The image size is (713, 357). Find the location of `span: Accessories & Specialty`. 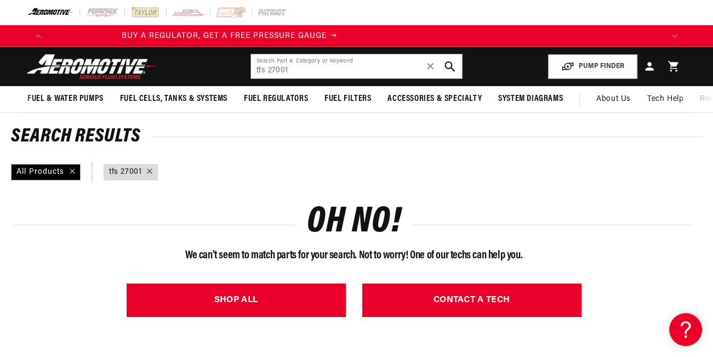

span: Accessories & Specialty is located at coordinates (435, 99).